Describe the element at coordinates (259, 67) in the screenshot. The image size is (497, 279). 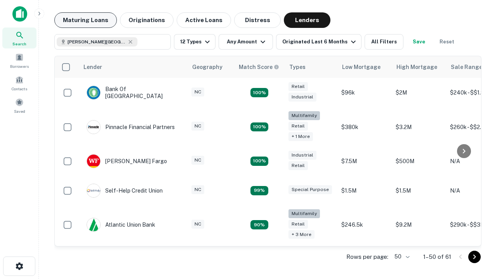
I see `div: Capitalize uses an advanced AI algorithm to match your search with the best lender. The match sco...` at that location.